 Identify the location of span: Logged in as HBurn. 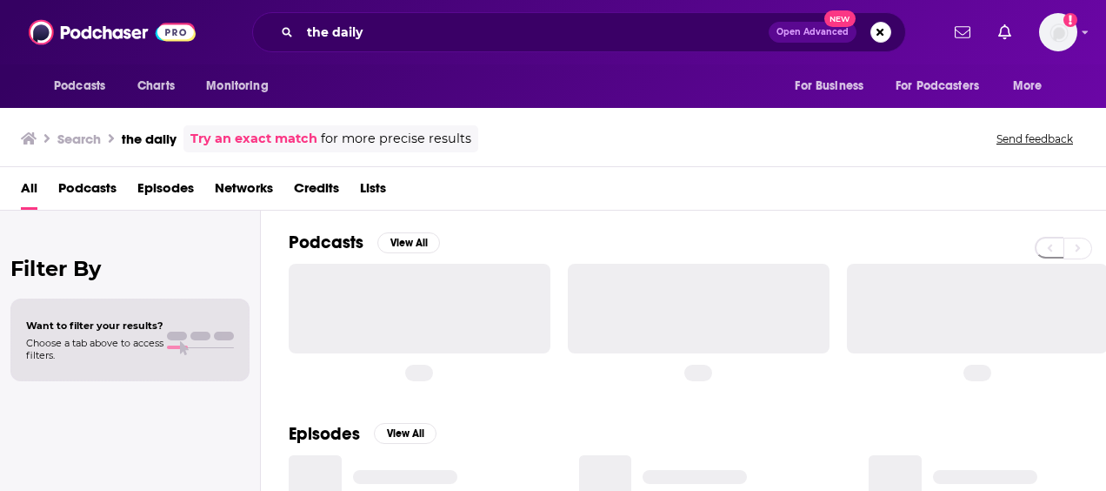
(1058, 32).